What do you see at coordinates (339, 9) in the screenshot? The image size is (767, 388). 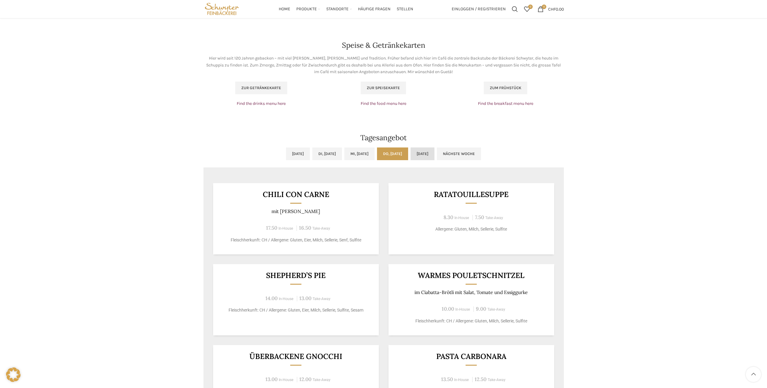 I see `a: Standorte` at bounding box center [339, 9].